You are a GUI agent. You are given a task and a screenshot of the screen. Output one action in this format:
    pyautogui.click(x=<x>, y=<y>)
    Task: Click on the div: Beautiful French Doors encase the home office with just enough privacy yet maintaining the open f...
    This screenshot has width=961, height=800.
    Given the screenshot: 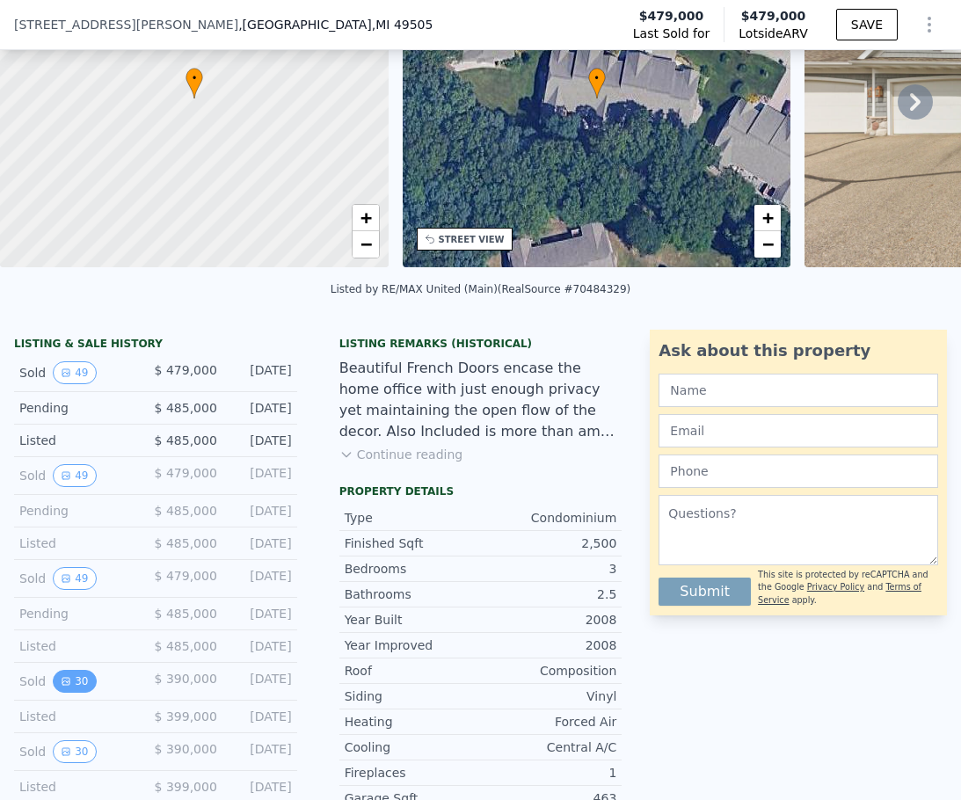 What is the action you would take?
    pyautogui.click(x=481, y=400)
    